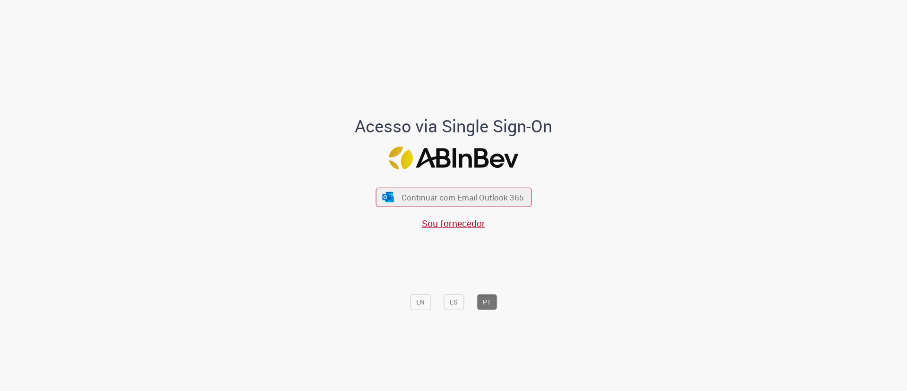 This screenshot has width=907, height=391. Describe the element at coordinates (388, 196) in the screenshot. I see `img: ícone Azure/Microsoft 360` at that location.